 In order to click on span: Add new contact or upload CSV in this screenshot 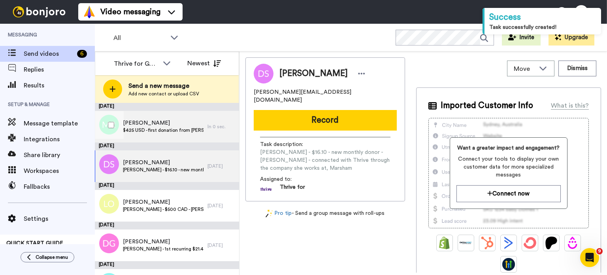, I will do `click(164, 94)`.